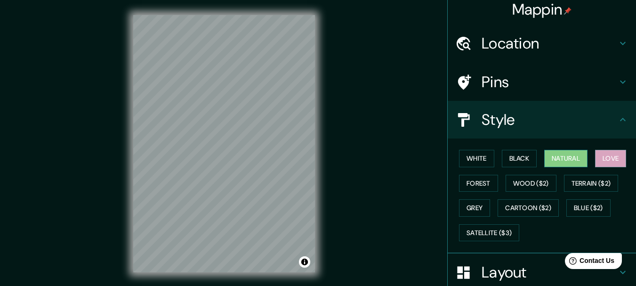 This screenshot has width=636, height=286. What do you see at coordinates (566, 158) in the screenshot?
I see `button: Natural` at bounding box center [566, 158].